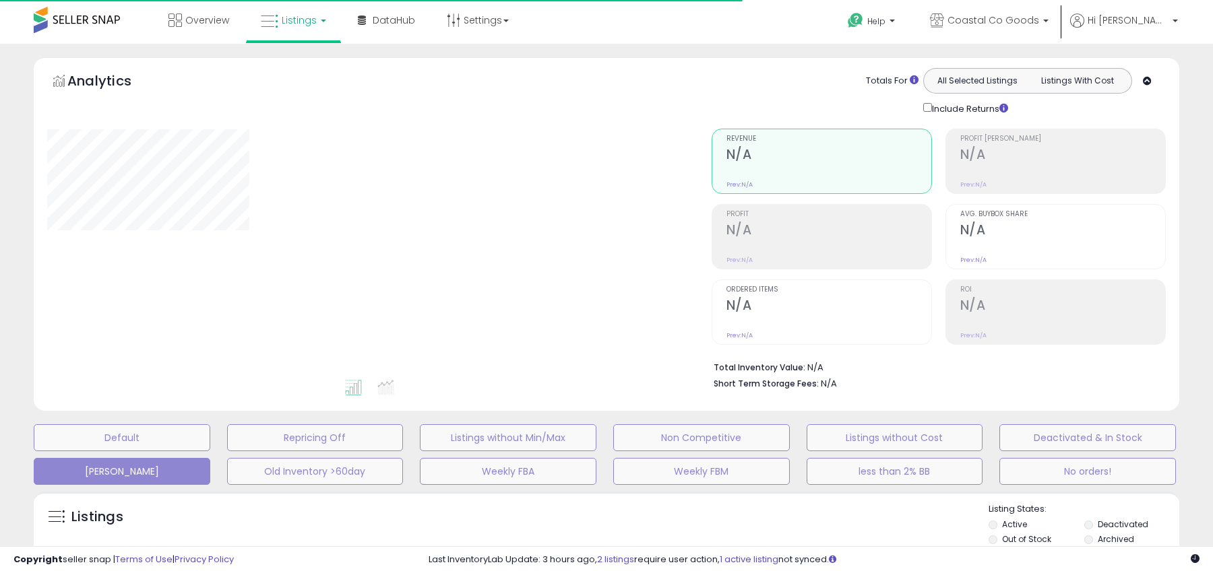  What do you see at coordinates (934, 366) in the screenshot?
I see `li: N/A` at bounding box center [934, 366].